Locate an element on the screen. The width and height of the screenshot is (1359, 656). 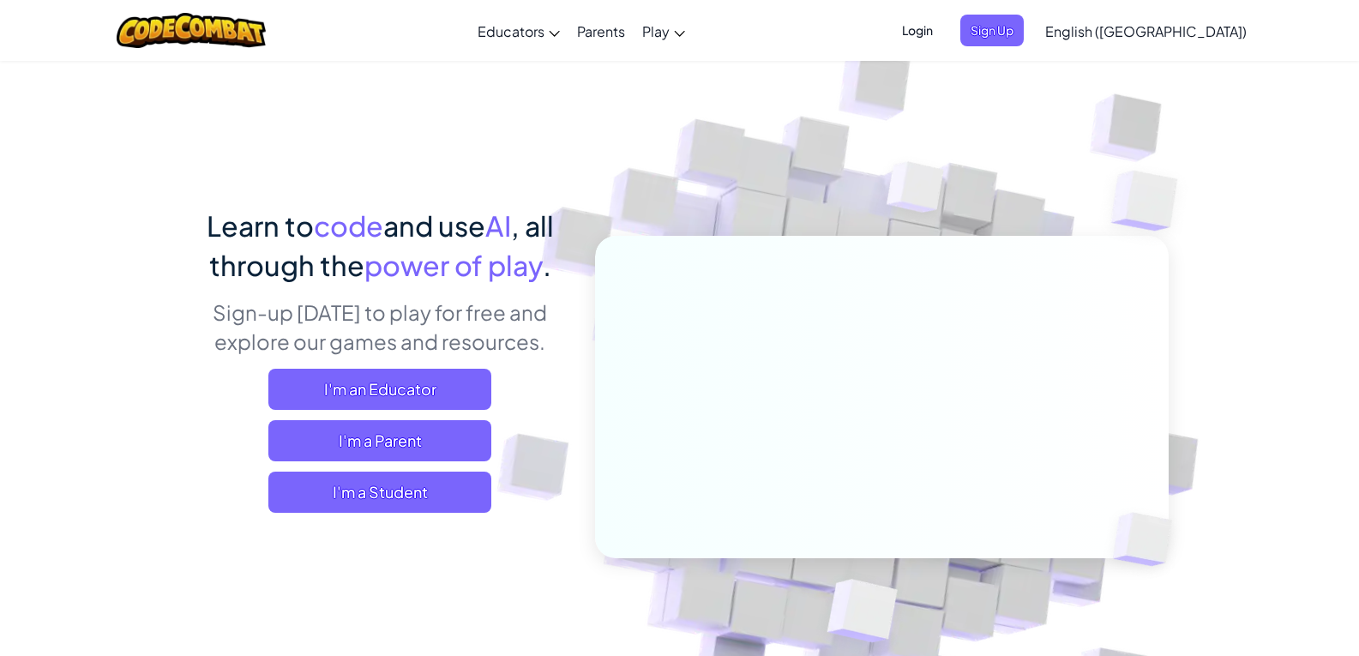
span: and use is located at coordinates (434, 226).